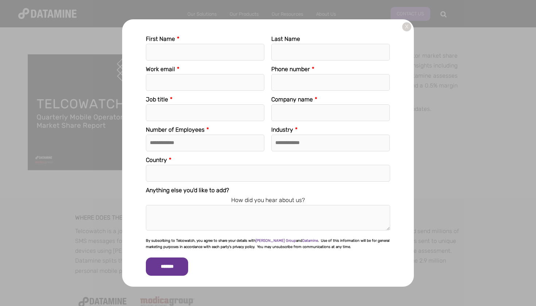  What do you see at coordinates (407, 27) in the screenshot?
I see `a: X` at bounding box center [407, 27].